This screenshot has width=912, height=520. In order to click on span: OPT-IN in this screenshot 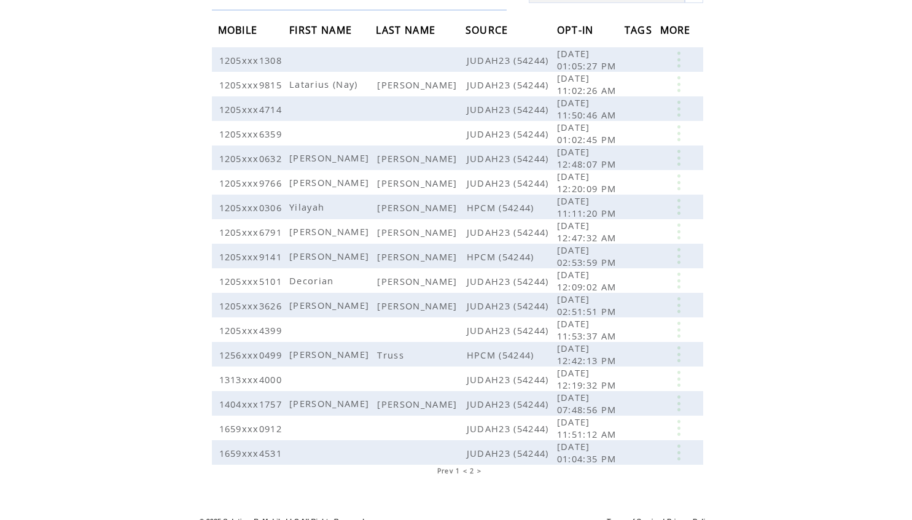, I will do `click(577, 31)`.